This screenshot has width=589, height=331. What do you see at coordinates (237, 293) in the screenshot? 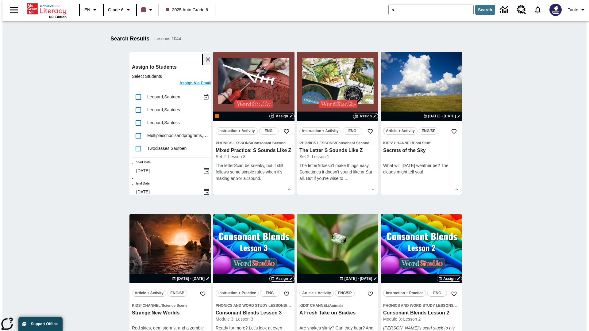
I see `button: Instruction + Practice` at bounding box center [237, 293].